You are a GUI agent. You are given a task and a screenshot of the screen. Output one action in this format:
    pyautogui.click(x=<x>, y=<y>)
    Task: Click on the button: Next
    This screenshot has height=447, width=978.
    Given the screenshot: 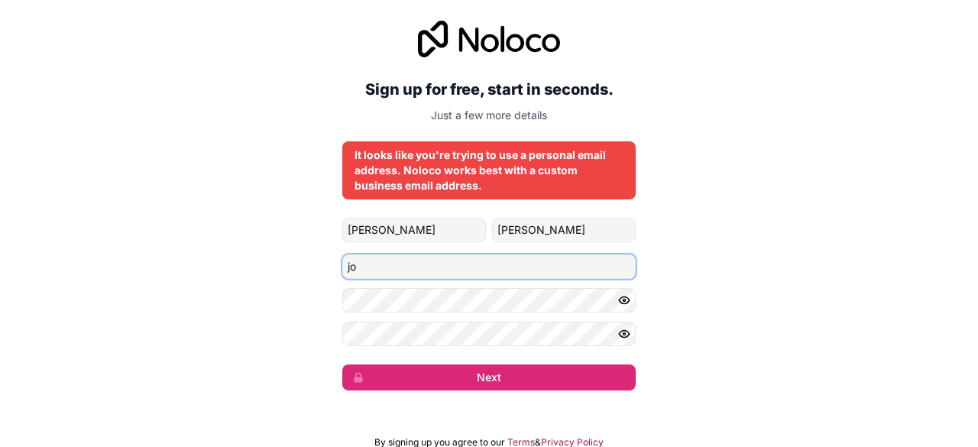 What is the action you would take?
    pyautogui.click(x=489, y=377)
    